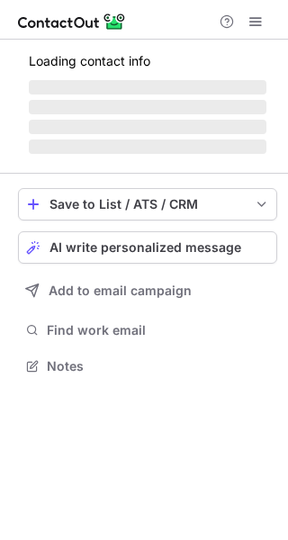 Image resolution: width=288 pixels, height=540 pixels. What do you see at coordinates (148, 330) in the screenshot?
I see `button: Find work email` at bounding box center [148, 330].